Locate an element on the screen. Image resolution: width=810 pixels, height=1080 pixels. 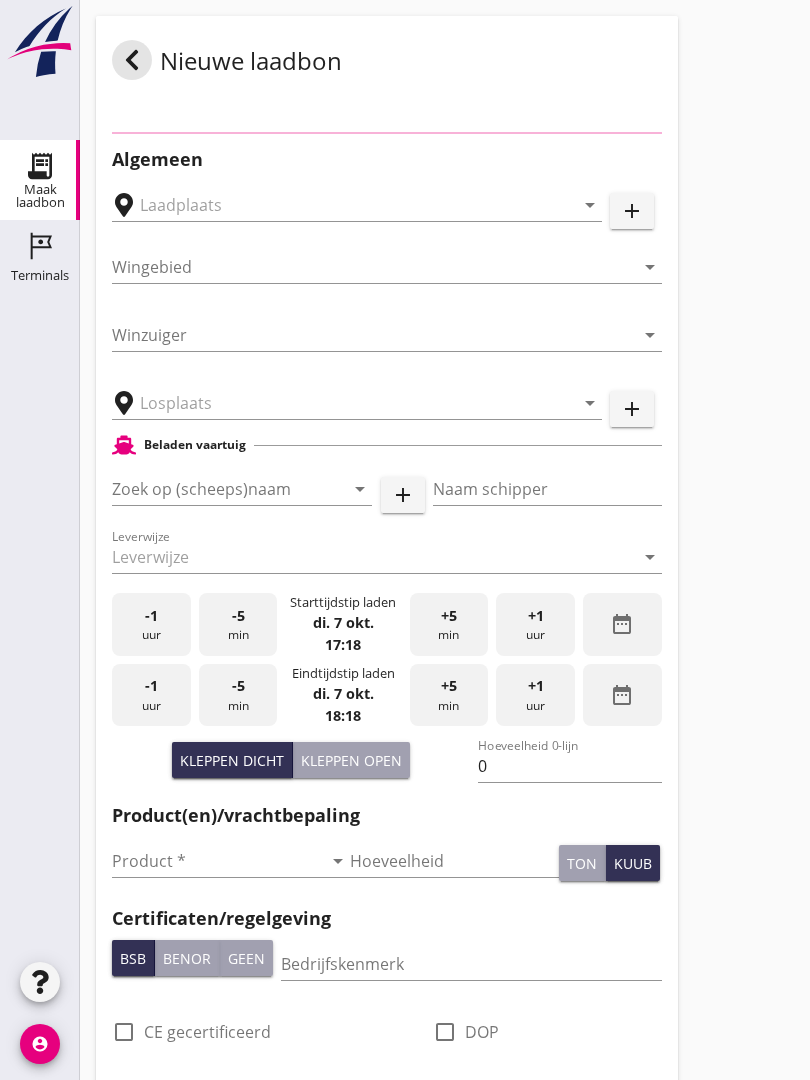
div: Nieuwe laadbon is located at coordinates (227, 64).